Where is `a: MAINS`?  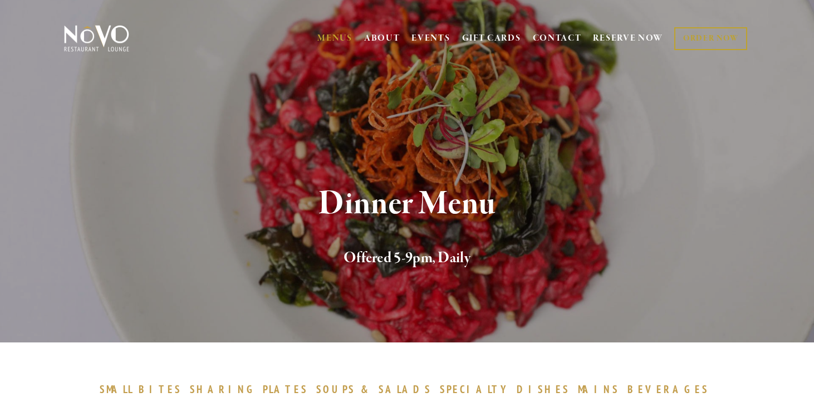
a: MAINS is located at coordinates (601, 389).